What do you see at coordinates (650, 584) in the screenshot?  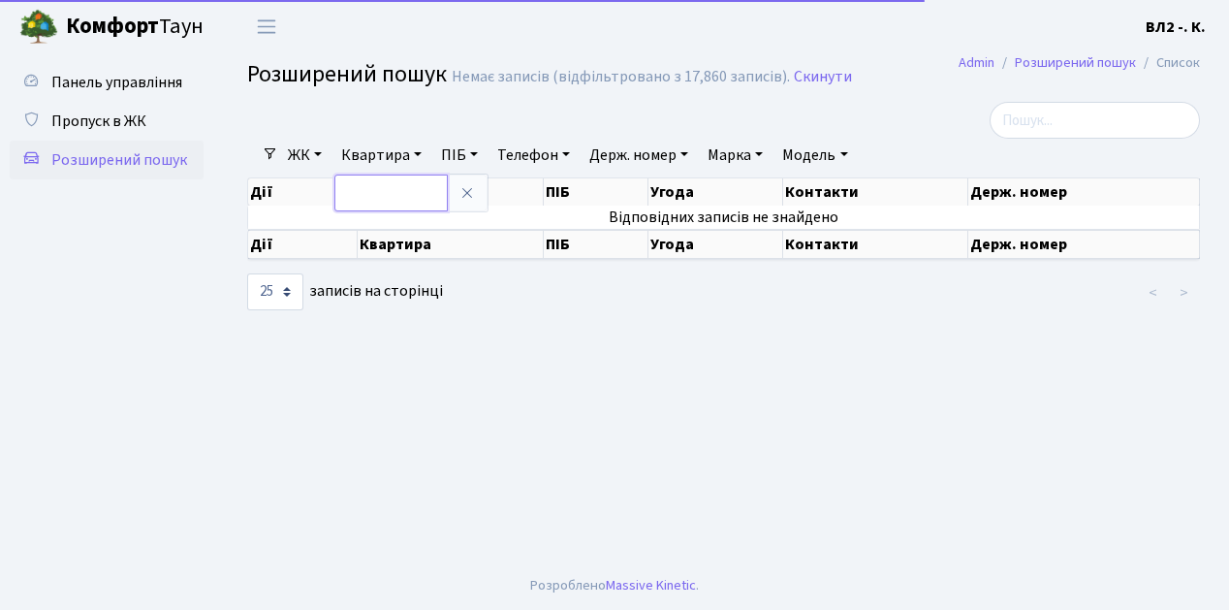 I see `a: Massive Kinetic` at bounding box center [650, 584].